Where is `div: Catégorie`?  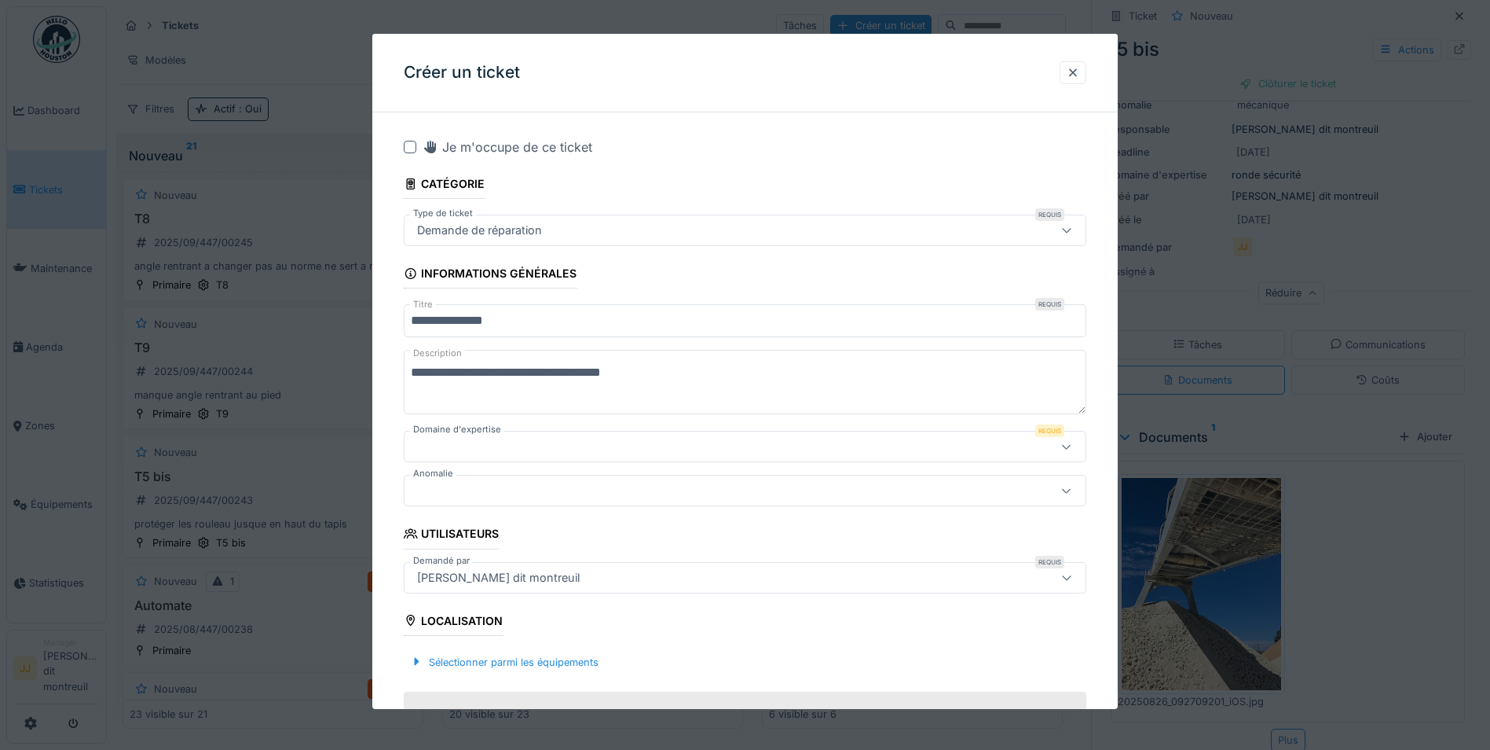 div: Catégorie is located at coordinates (444, 185).